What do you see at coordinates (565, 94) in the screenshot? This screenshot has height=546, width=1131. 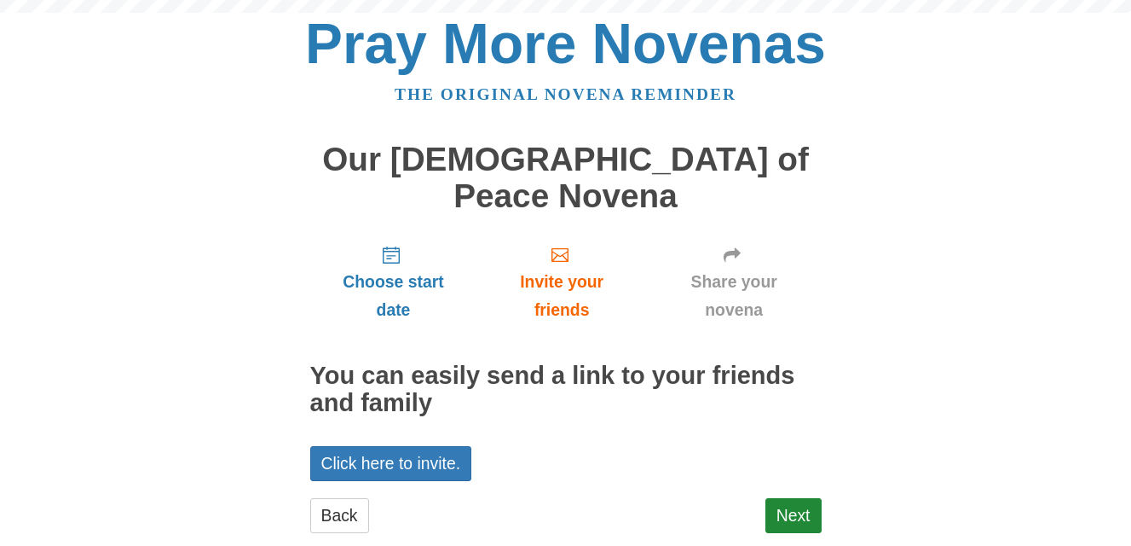 I see `a: The original novena reminder` at bounding box center [565, 94].